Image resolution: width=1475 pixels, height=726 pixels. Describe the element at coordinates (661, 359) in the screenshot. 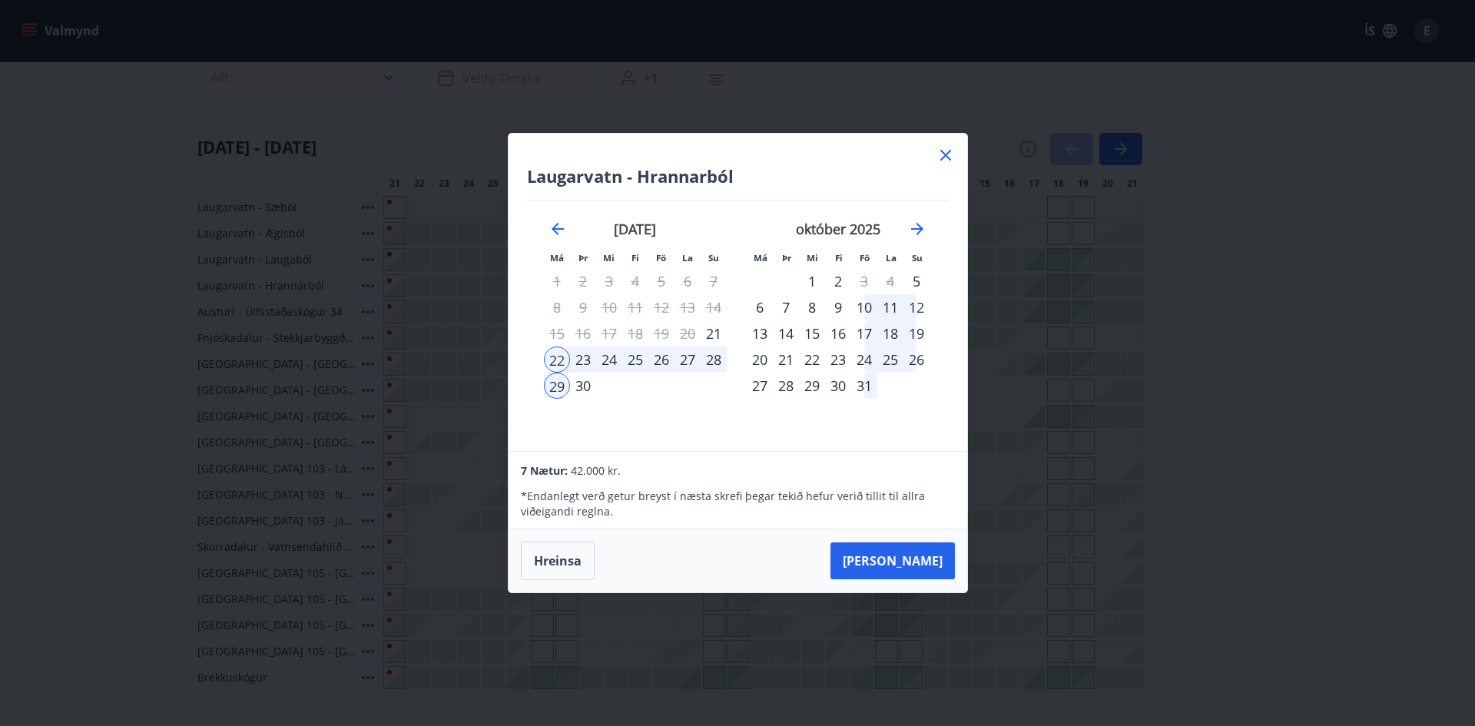

I see `td: Selected. föstudagur, 26. september 2025` at that location.